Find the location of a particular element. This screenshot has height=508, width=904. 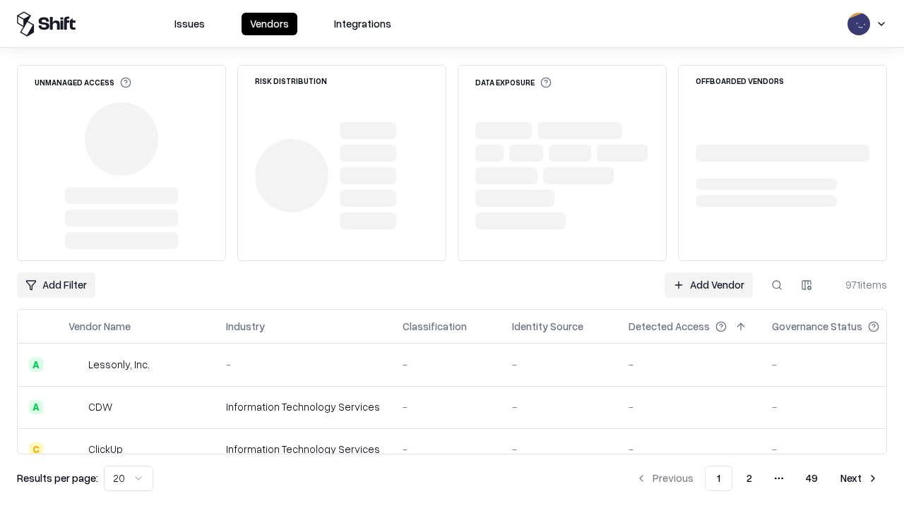

div: Governance Status is located at coordinates (817, 326).